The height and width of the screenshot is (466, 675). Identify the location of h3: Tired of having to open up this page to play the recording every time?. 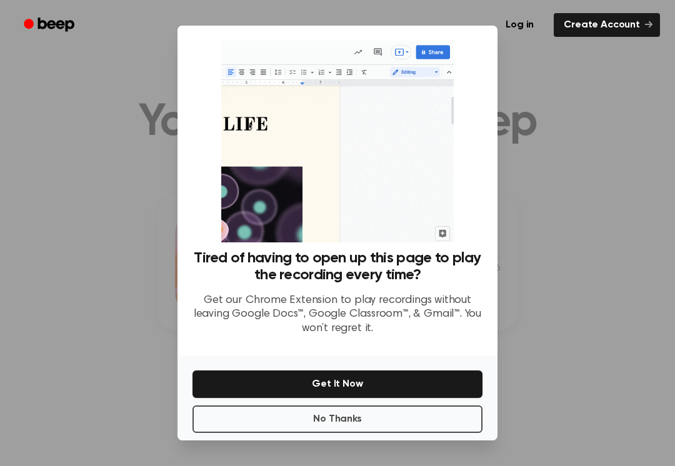
(338, 267).